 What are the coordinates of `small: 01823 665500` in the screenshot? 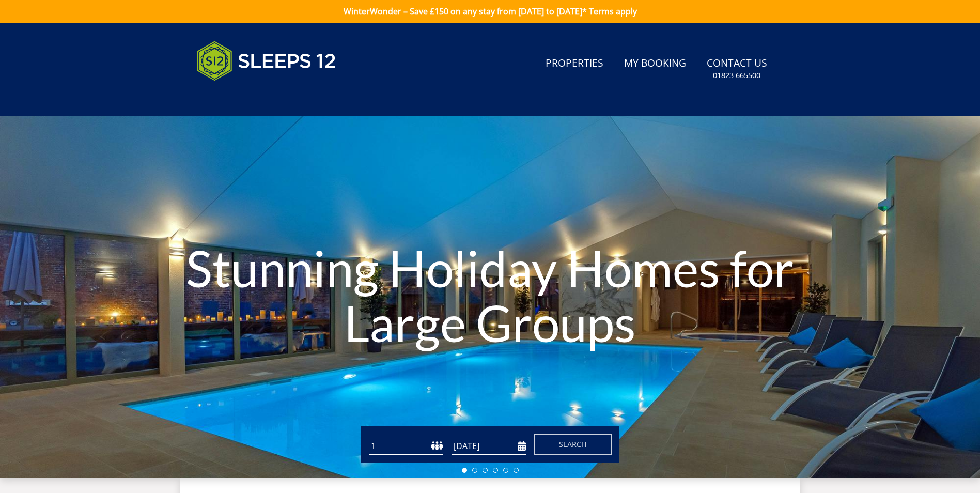 It's located at (737, 75).